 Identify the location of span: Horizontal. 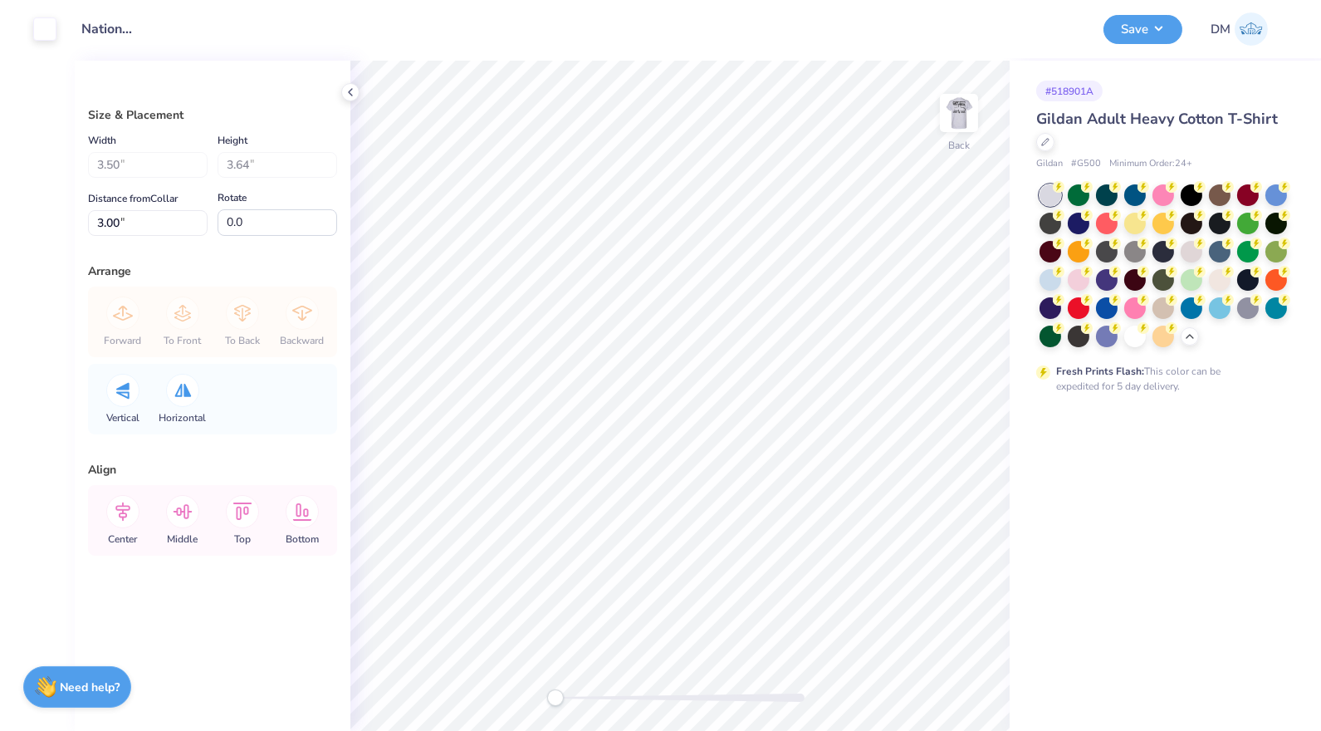
(183, 418).